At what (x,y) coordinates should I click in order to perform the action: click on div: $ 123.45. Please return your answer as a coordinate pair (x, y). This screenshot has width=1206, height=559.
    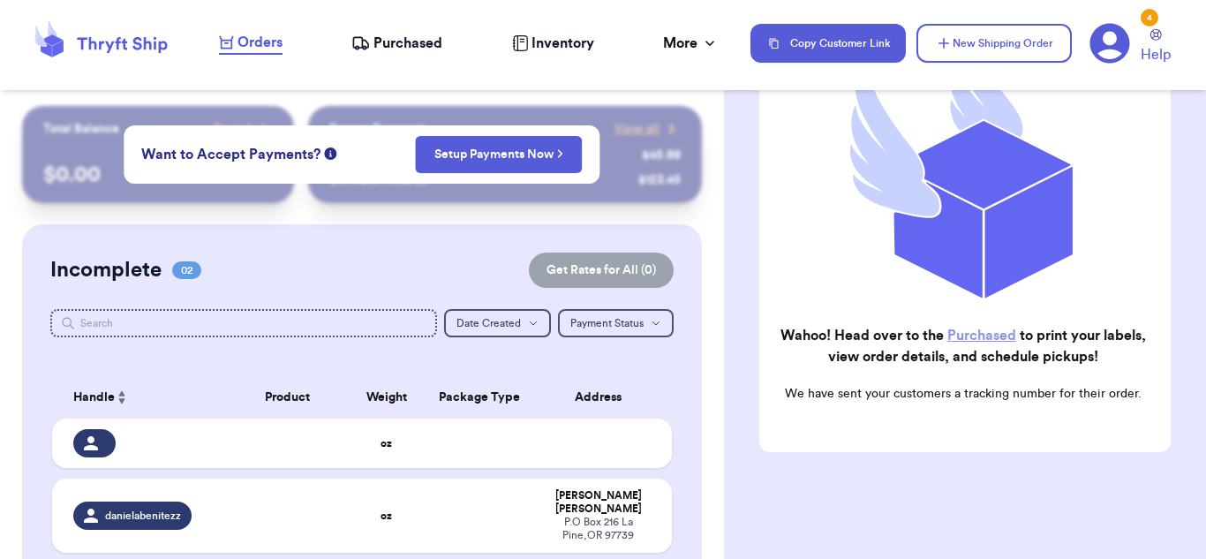
    Looking at the image, I should click on (660, 180).